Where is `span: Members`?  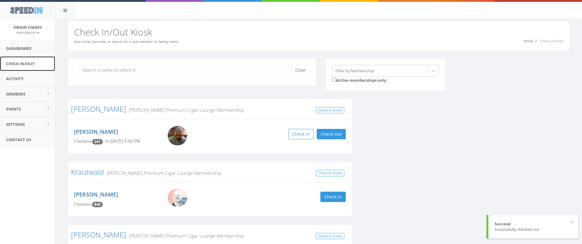 span: Members is located at coordinates (16, 94).